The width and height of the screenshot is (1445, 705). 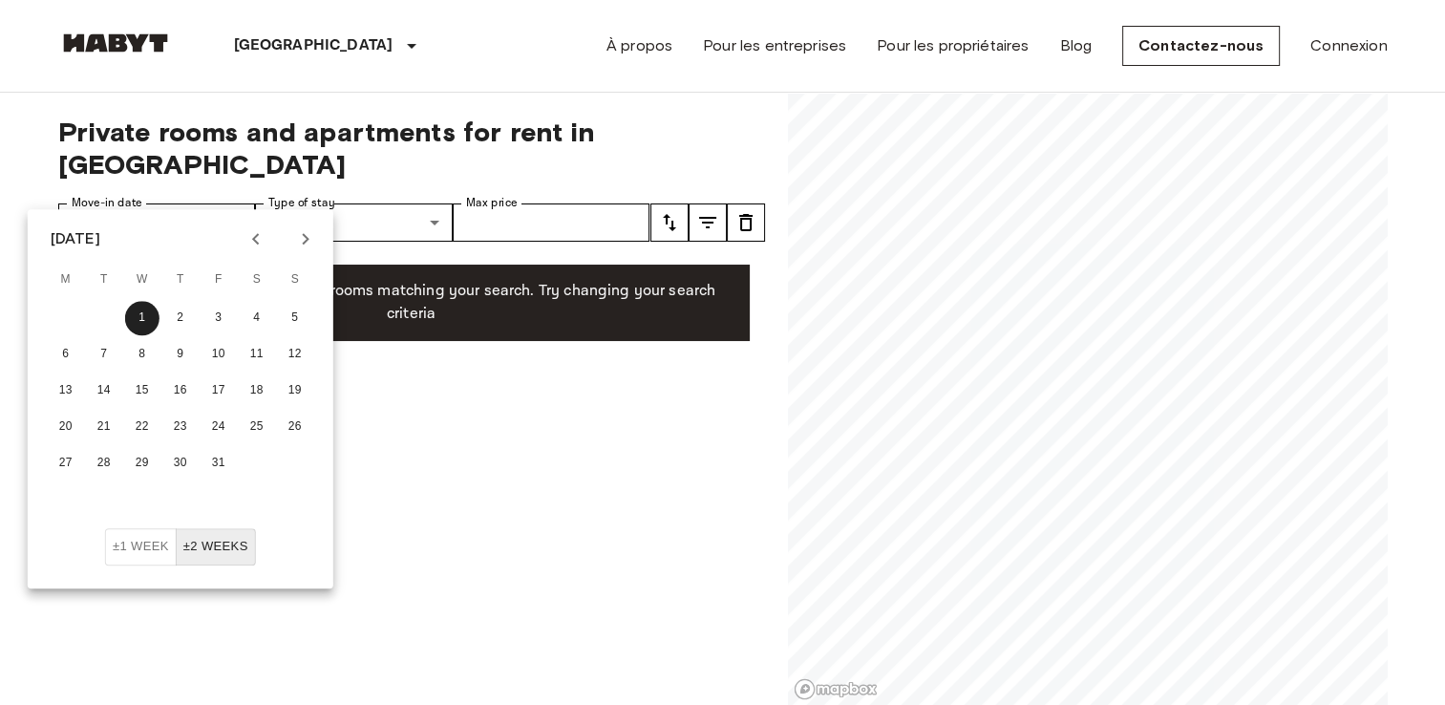 What do you see at coordinates (104, 280) in the screenshot?
I see `span: Tuesday` at bounding box center [104, 280].